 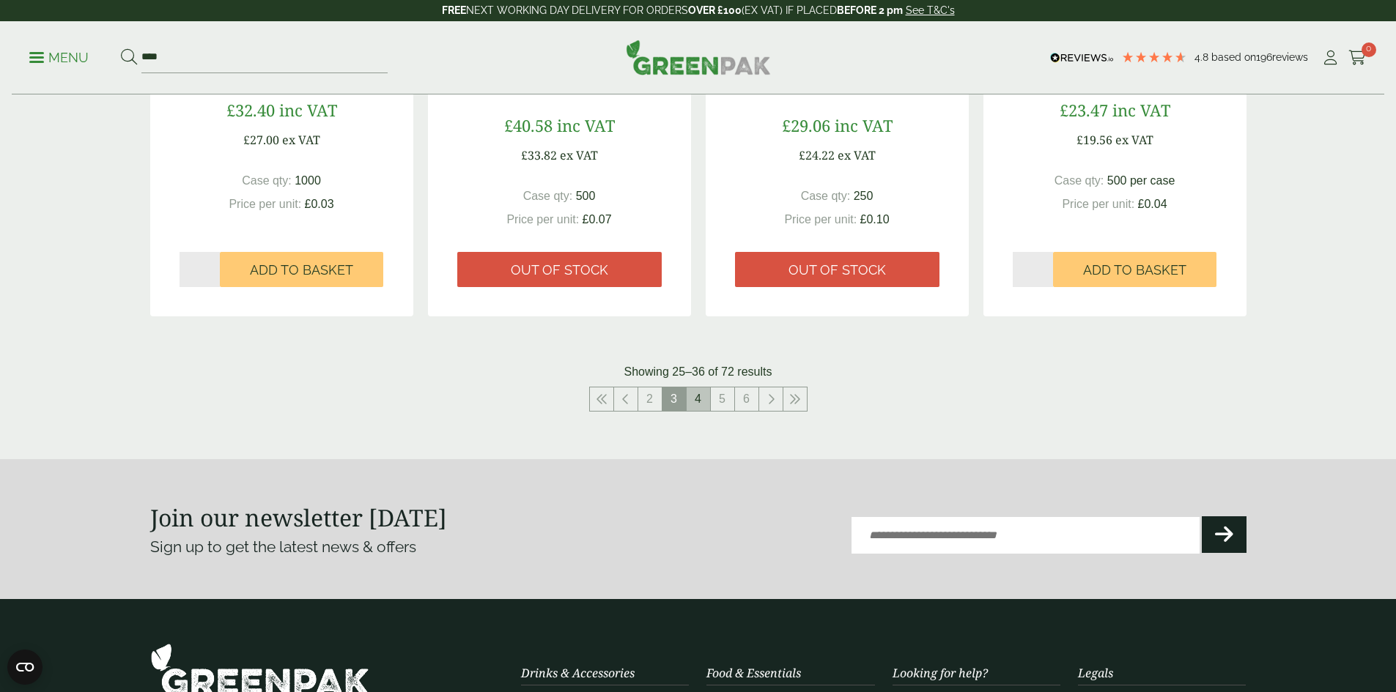 I want to click on a: 4, so click(x=698, y=399).